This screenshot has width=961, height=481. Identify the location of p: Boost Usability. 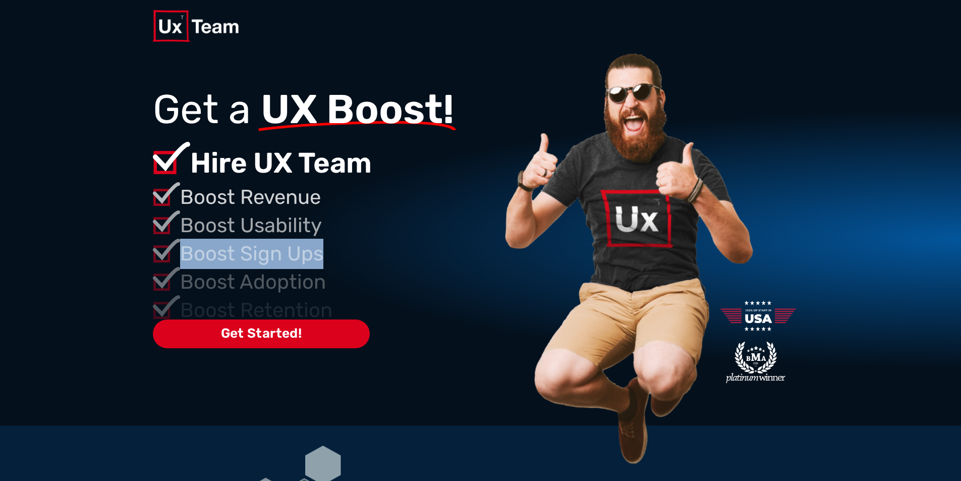
(340, 226).